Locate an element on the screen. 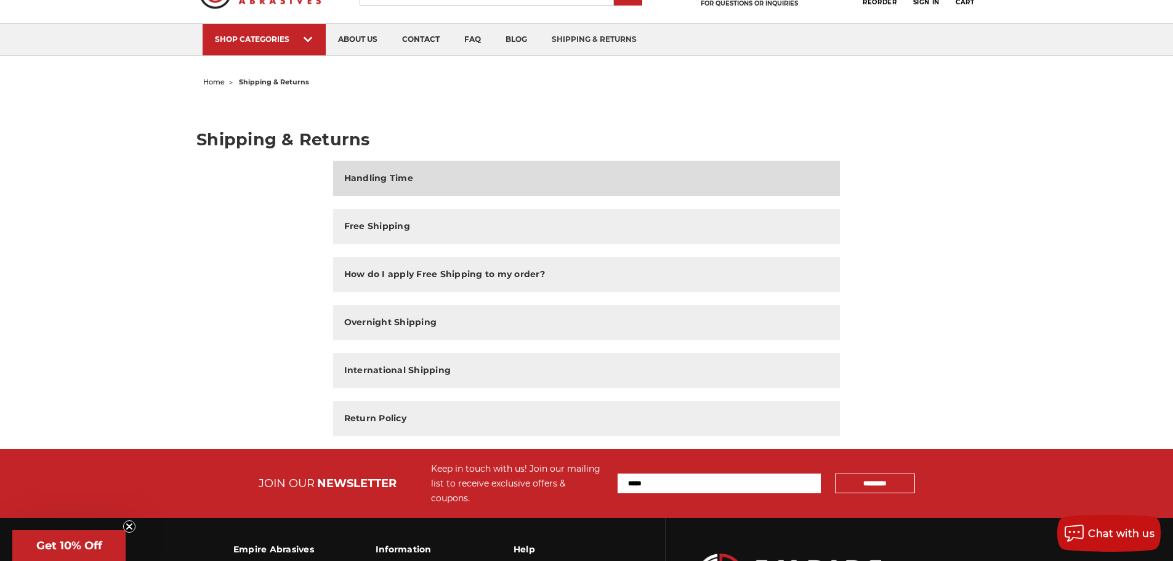 The image size is (1173, 561). a: home is located at coordinates (214, 82).